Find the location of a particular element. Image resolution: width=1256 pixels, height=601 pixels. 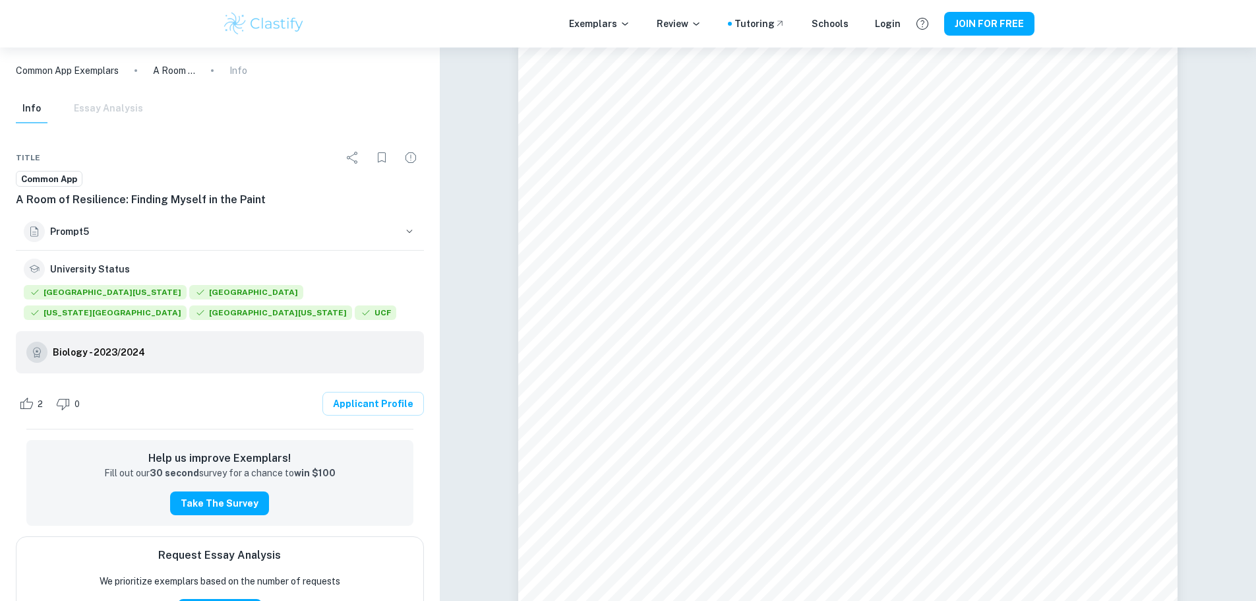

button: JOIN FOR FREE is located at coordinates (989, 24).